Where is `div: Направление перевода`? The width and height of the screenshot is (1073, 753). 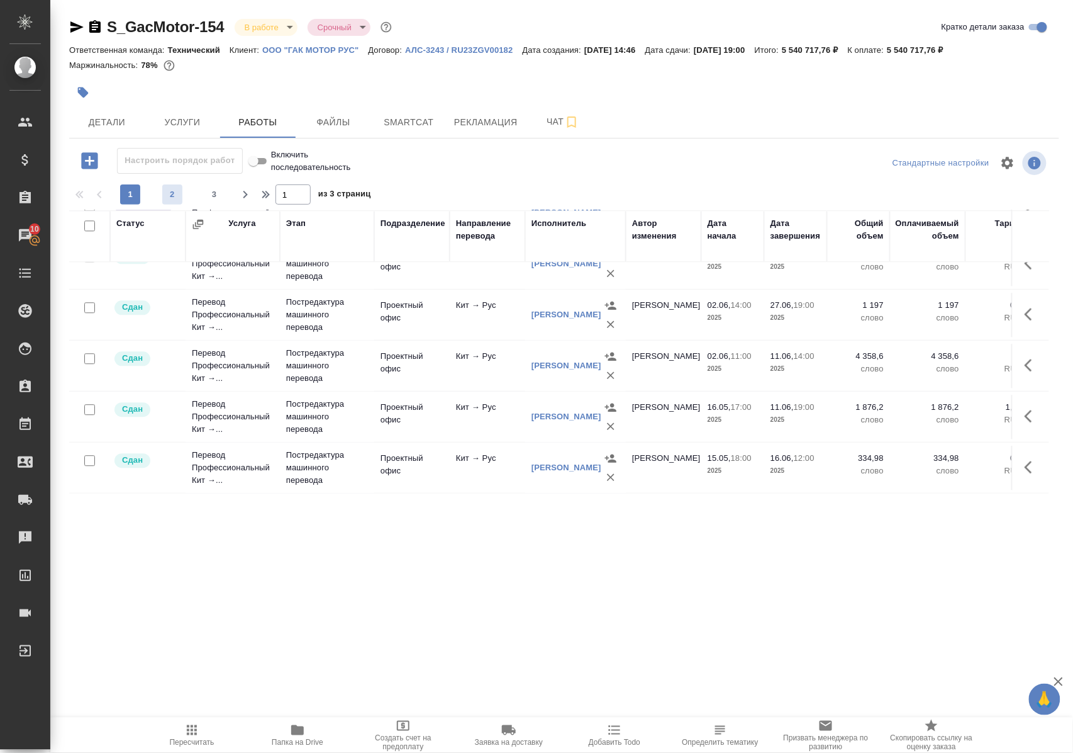
div: Направление перевода is located at coordinates (488, 230).